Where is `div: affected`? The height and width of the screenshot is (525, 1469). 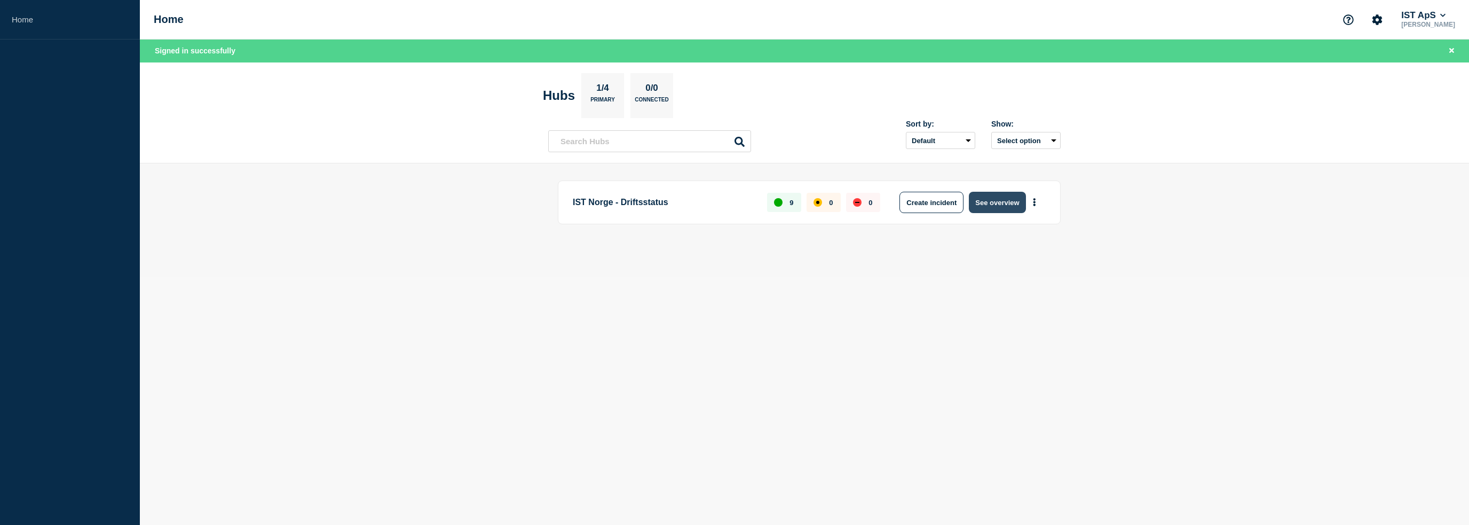
div: affected is located at coordinates (818, 202).